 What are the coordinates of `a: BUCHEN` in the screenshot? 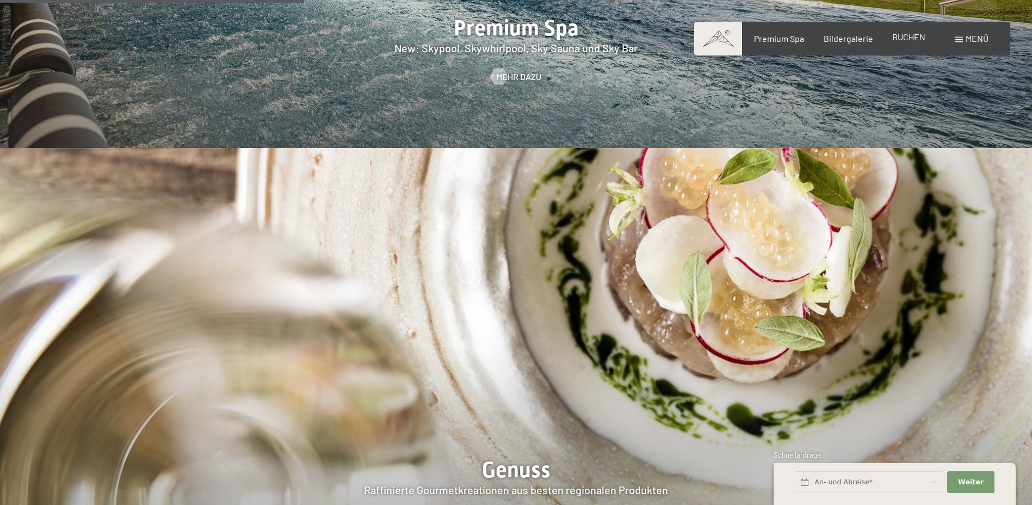 It's located at (908, 36).